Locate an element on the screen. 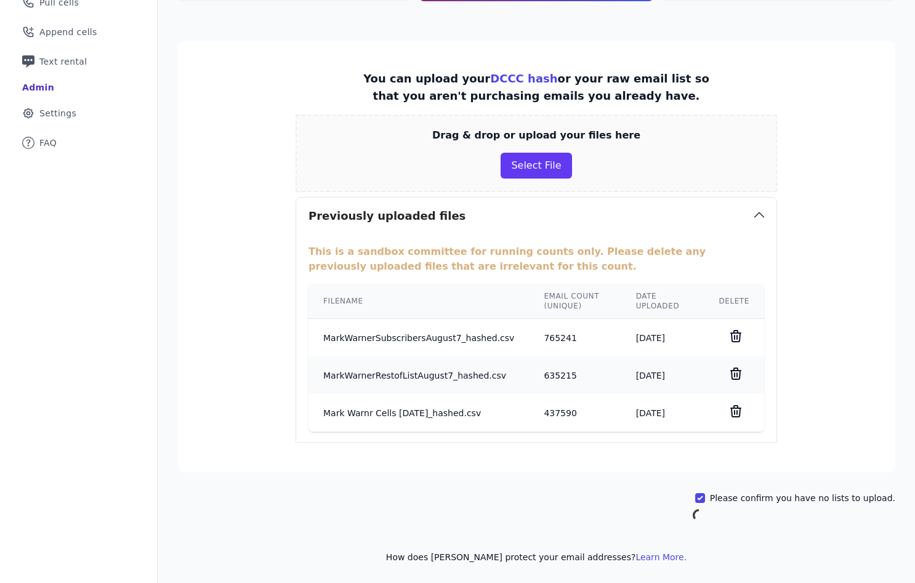  p: This is a sandbox committee for running counts only. Please delete any previously uploaded files ... is located at coordinates (536, 259).